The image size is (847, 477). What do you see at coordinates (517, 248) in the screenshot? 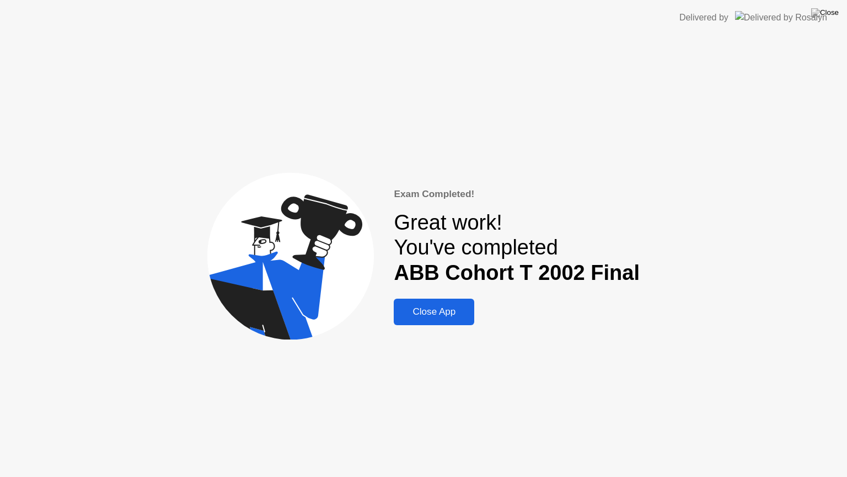
I see `div: Great work! You've completed` at bounding box center [517, 248].